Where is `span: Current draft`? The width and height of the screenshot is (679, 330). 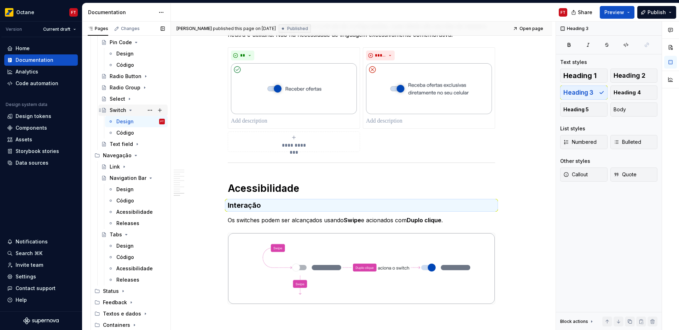
span: Current draft is located at coordinates (57, 29).